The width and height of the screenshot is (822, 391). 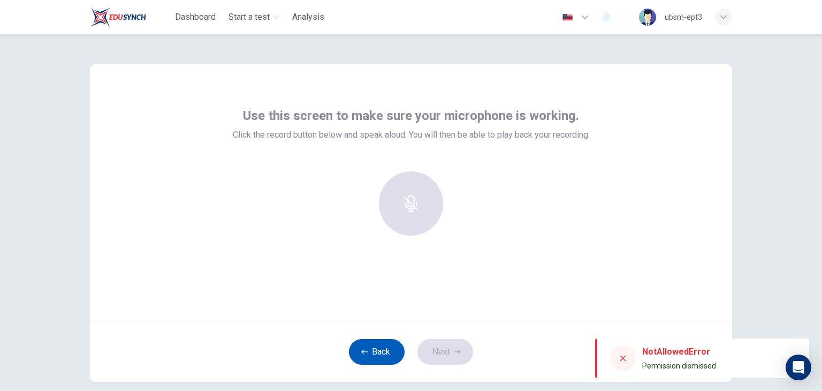 What do you see at coordinates (411, 116) in the screenshot?
I see `span: Use this screen to make sure your microphone is working.` at bounding box center [411, 116].